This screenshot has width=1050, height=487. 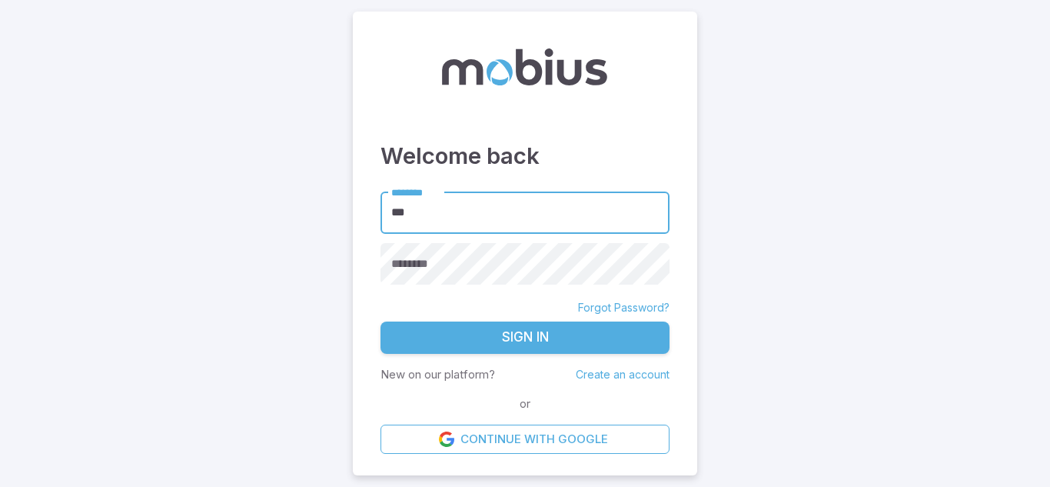 I want to click on span: or, so click(x=525, y=404).